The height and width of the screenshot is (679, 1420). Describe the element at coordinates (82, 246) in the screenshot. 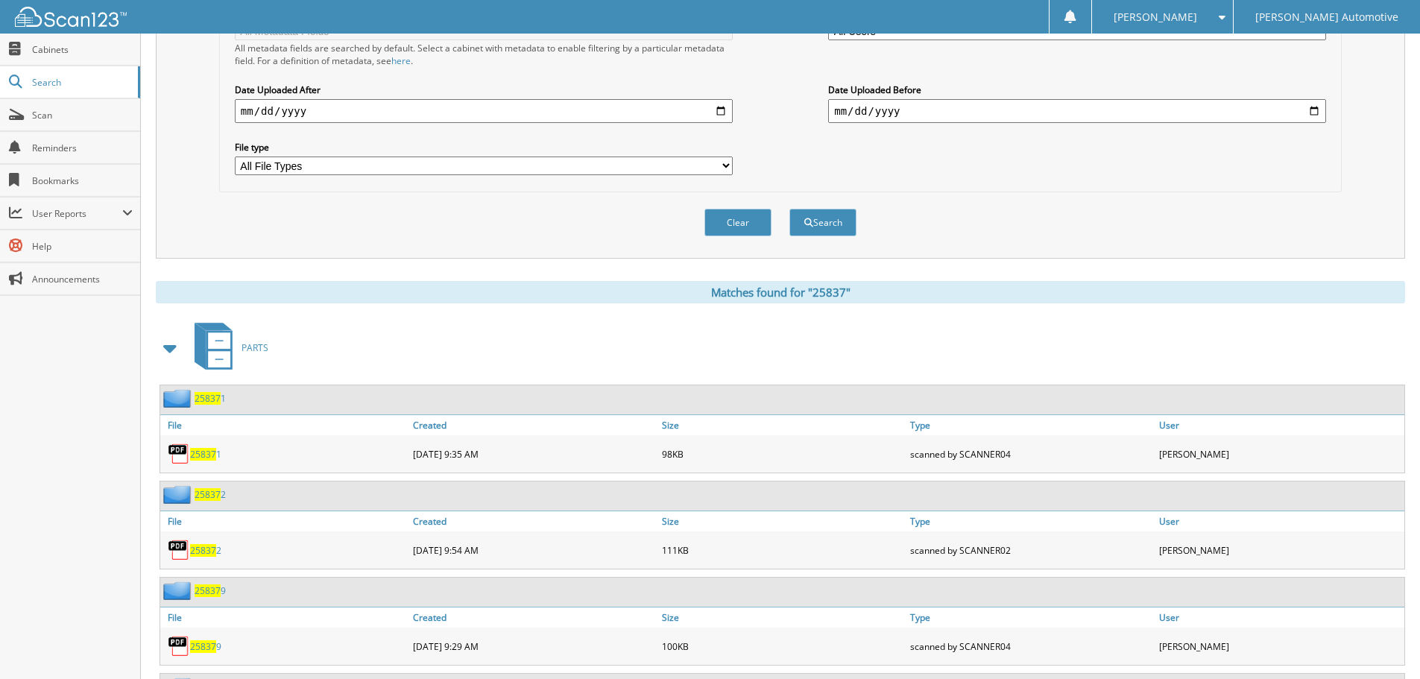

I see `span: Help` at that location.